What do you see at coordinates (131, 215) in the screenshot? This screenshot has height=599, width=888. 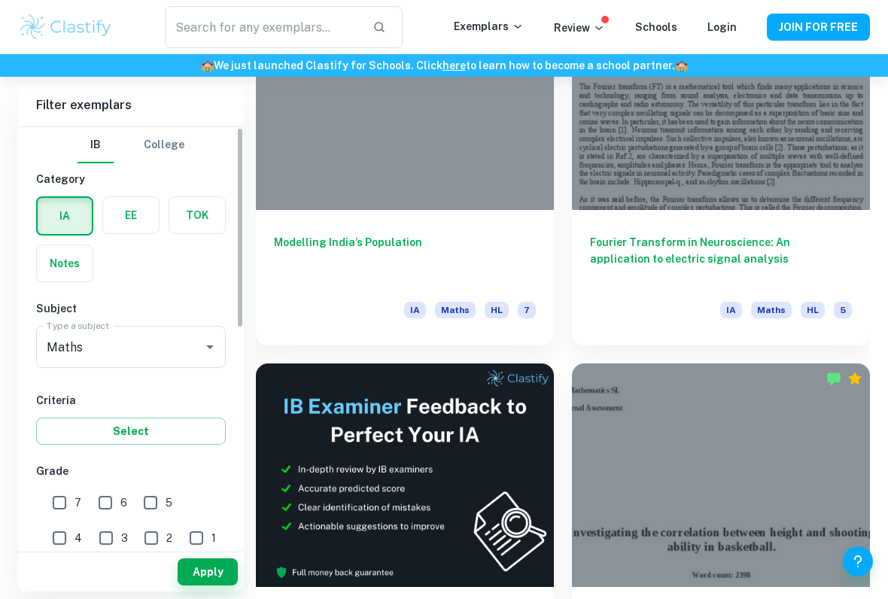 I see `button: EE` at bounding box center [131, 215].